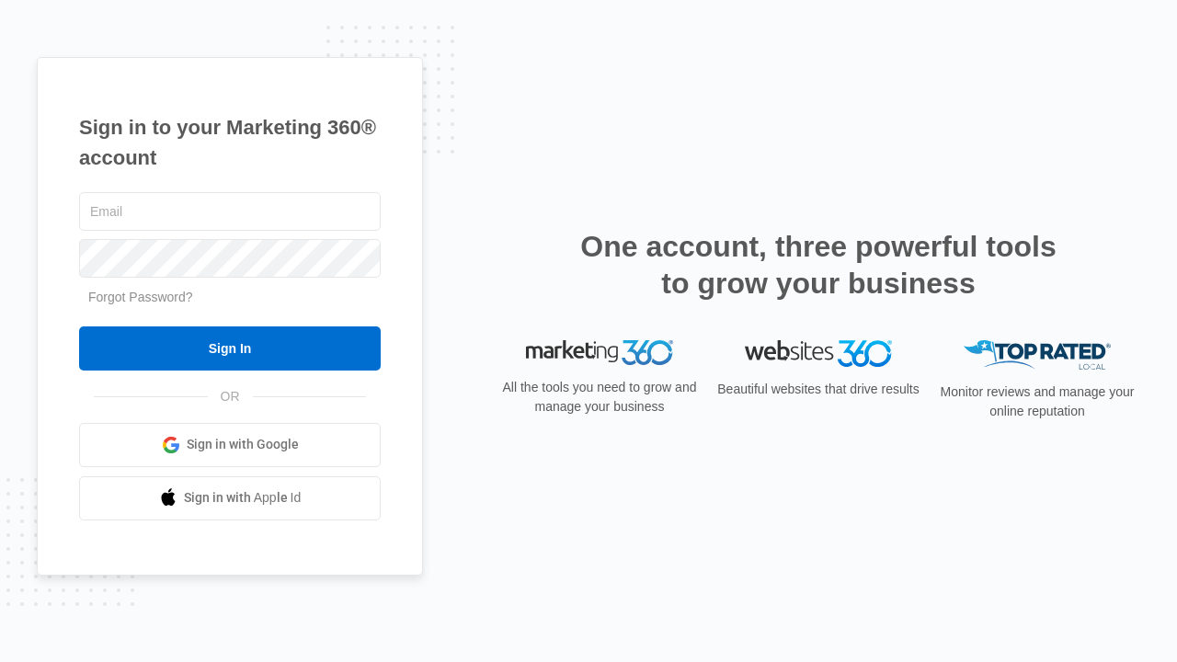 Image resolution: width=1177 pixels, height=662 pixels. What do you see at coordinates (818, 353) in the screenshot?
I see `img: Websites 360` at bounding box center [818, 353].